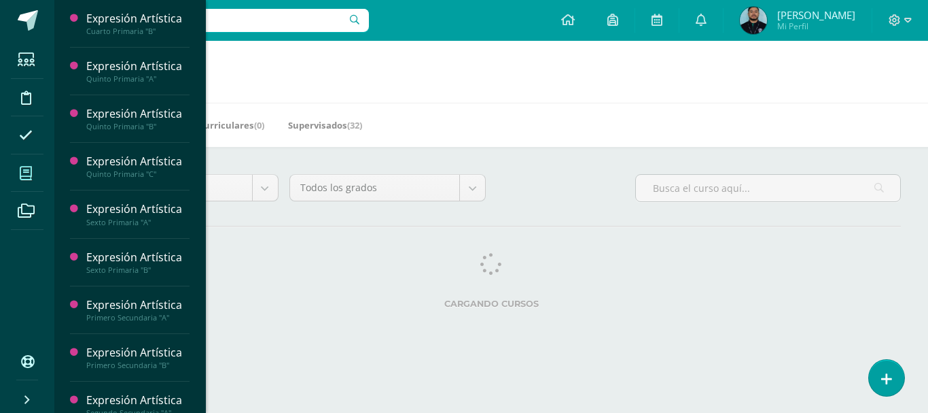 The width and height of the screenshot is (928, 413). Describe the element at coordinates (325, 125) in the screenshot. I see `a: Supervisados(32)` at that location.